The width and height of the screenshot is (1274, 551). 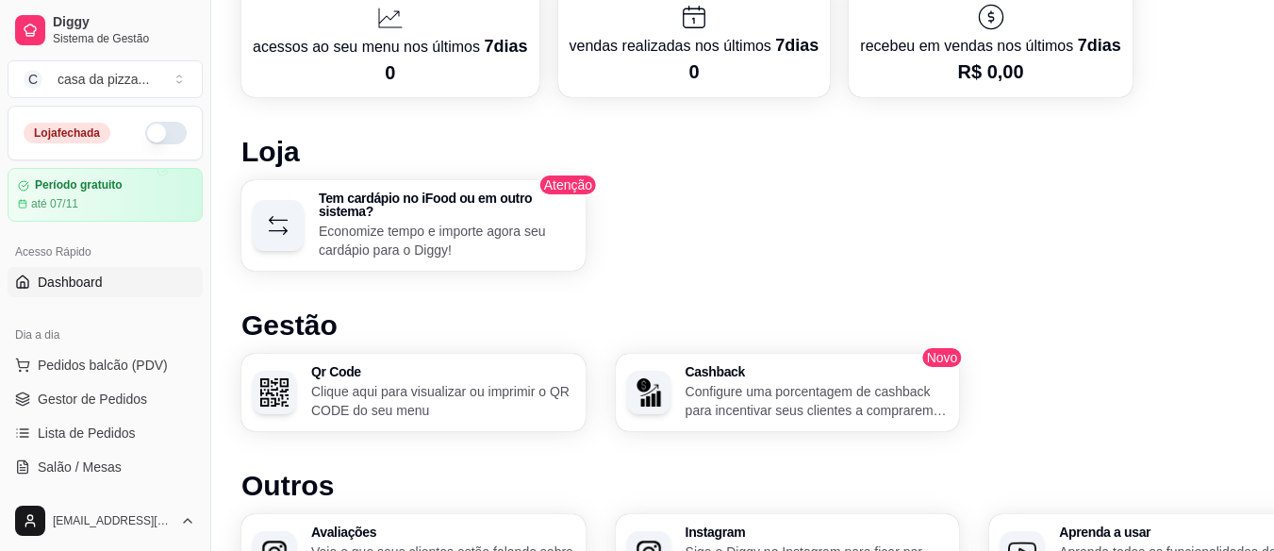 I want to click on a: Lista de Pedidos, so click(x=105, y=433).